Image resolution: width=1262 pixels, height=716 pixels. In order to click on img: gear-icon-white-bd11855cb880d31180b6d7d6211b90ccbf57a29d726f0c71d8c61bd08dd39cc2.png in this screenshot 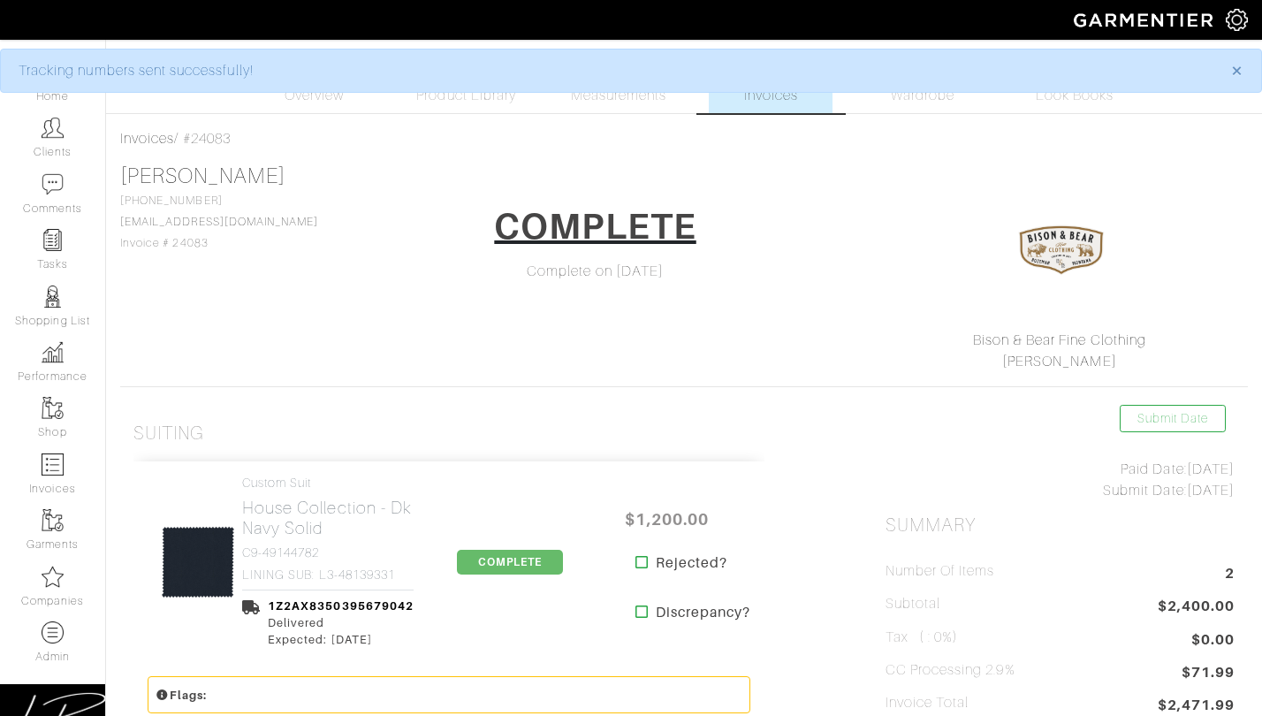, I will do `click(1236, 19)`.